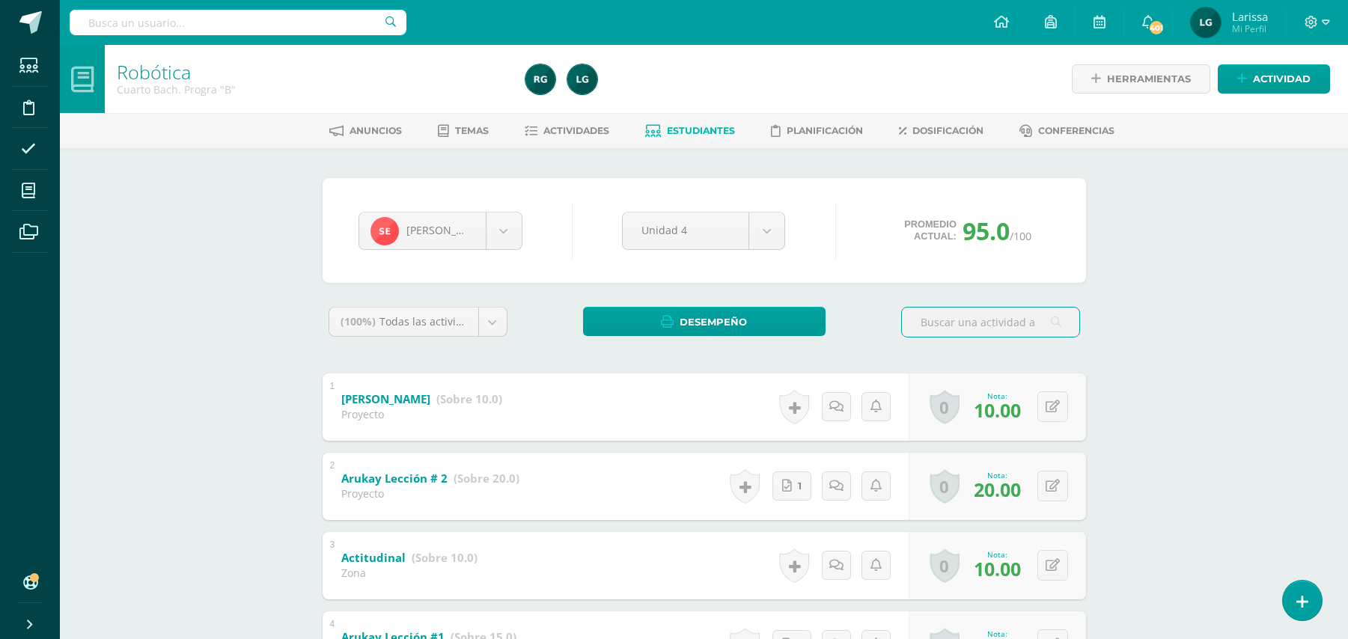 This screenshot has height=639, width=1348. Describe the element at coordinates (576, 130) in the screenshot. I see `span: Actividades` at that location.